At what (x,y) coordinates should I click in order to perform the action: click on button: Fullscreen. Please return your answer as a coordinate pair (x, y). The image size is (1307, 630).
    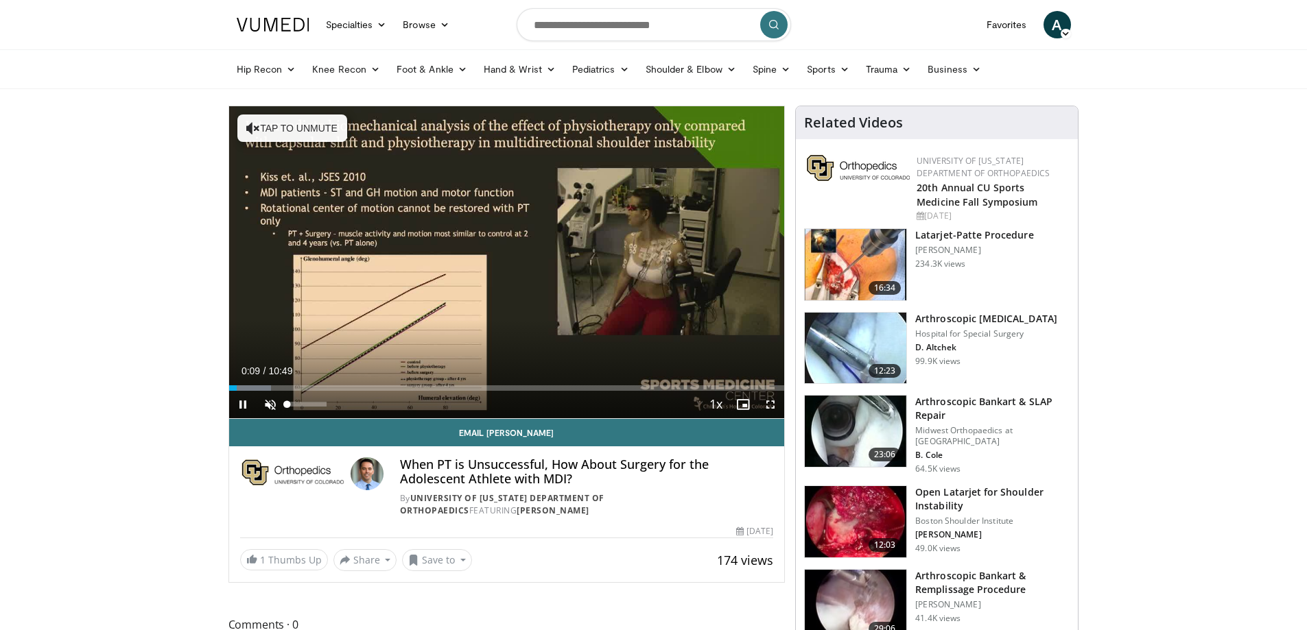
    Looking at the image, I should click on (770, 405).